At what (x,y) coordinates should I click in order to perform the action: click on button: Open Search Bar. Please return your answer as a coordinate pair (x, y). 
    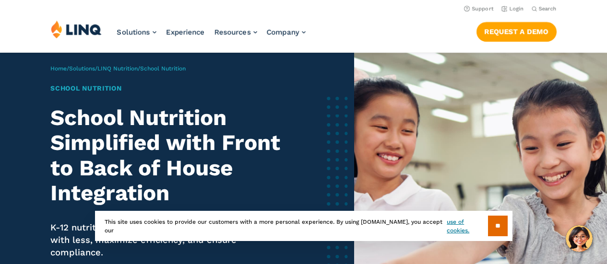
    Looking at the image, I should click on (544, 9).